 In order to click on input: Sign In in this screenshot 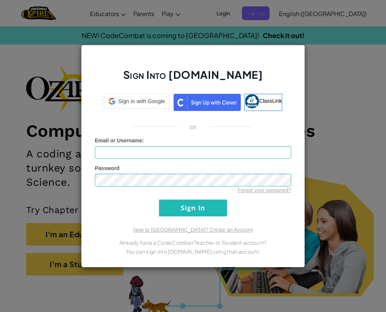, I will do `click(193, 208)`.